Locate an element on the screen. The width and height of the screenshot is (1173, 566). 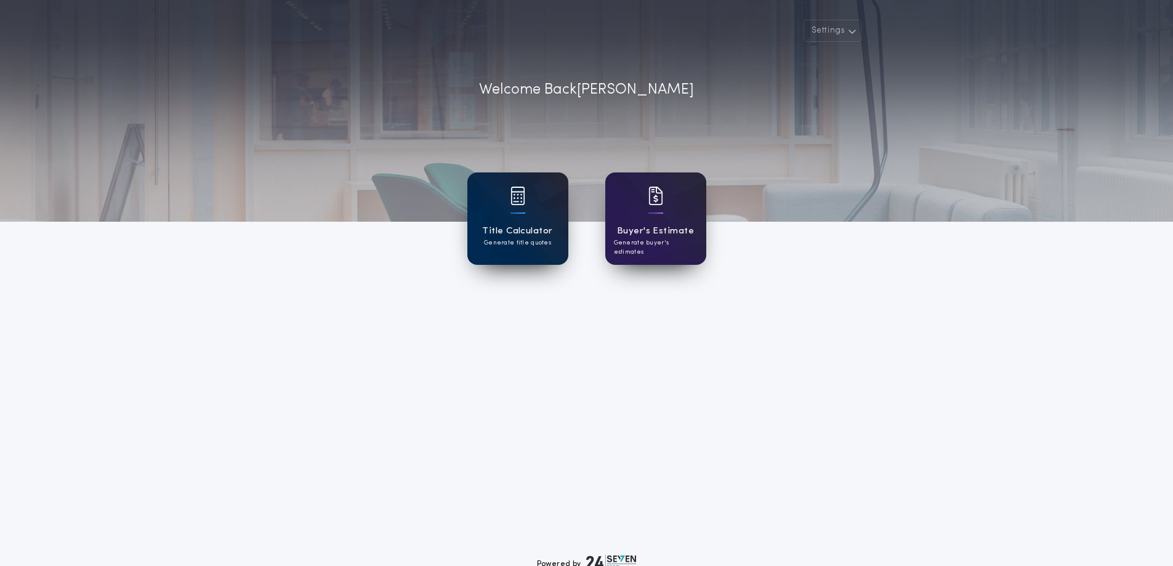
button: Settings is located at coordinates (832, 31).